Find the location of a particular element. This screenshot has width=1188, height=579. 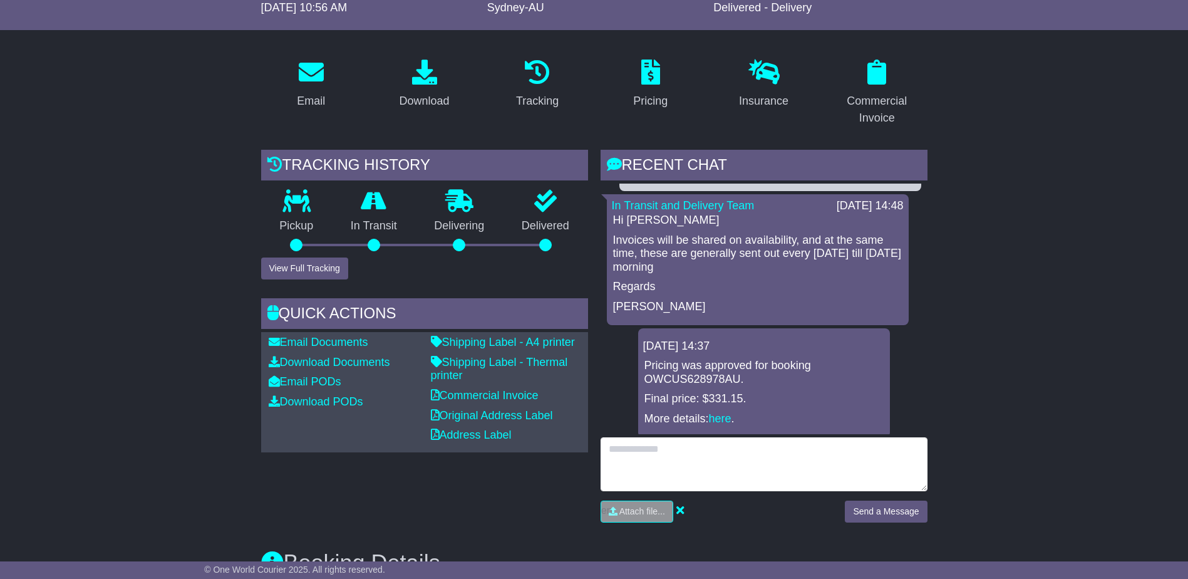

a: Email PODs is located at coordinates (305, 381).